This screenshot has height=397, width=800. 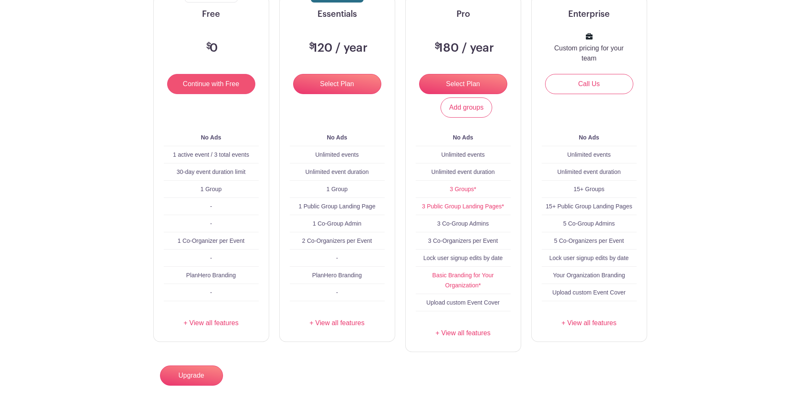 I want to click on h5: Enterprise, so click(x=589, y=14).